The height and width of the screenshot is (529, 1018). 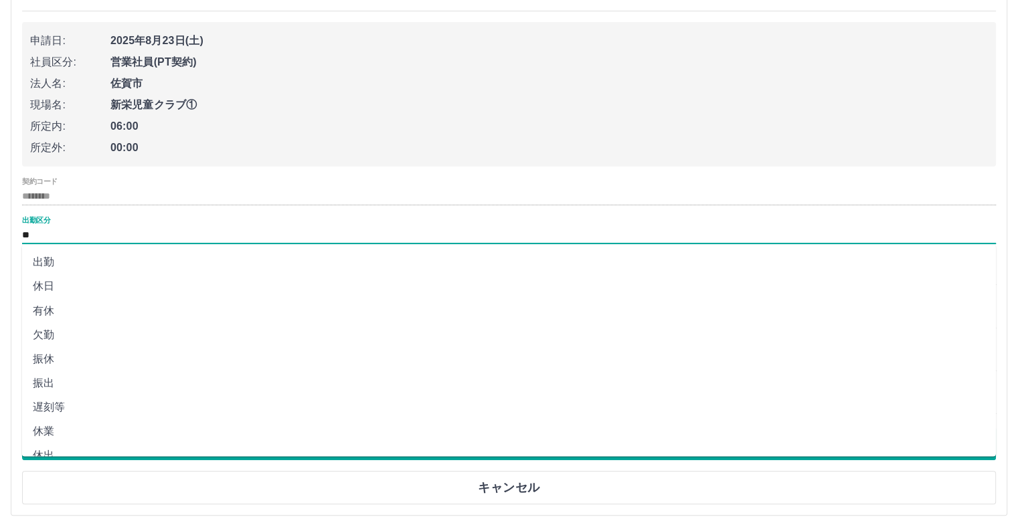 I want to click on span: 現場名:, so click(x=70, y=105).